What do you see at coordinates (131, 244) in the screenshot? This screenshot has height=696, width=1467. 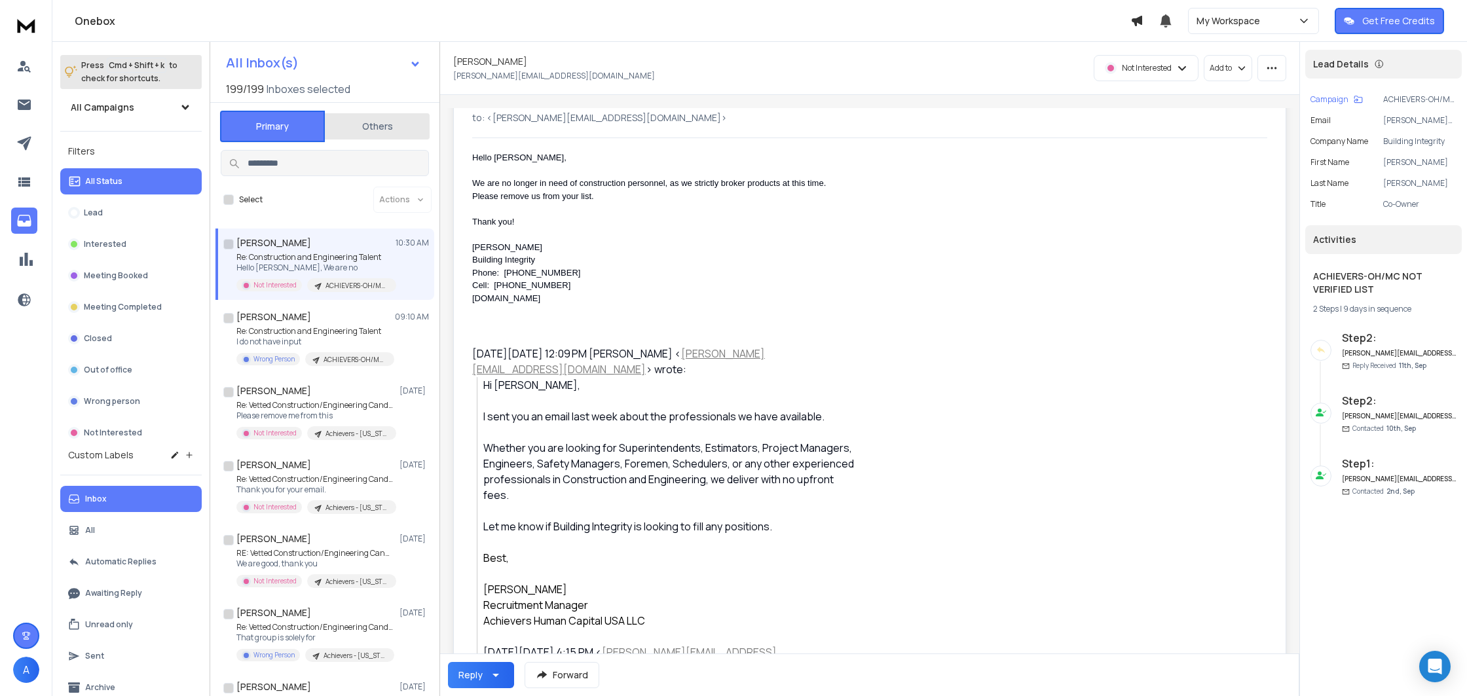 I see `button: Interested` at bounding box center [131, 244].